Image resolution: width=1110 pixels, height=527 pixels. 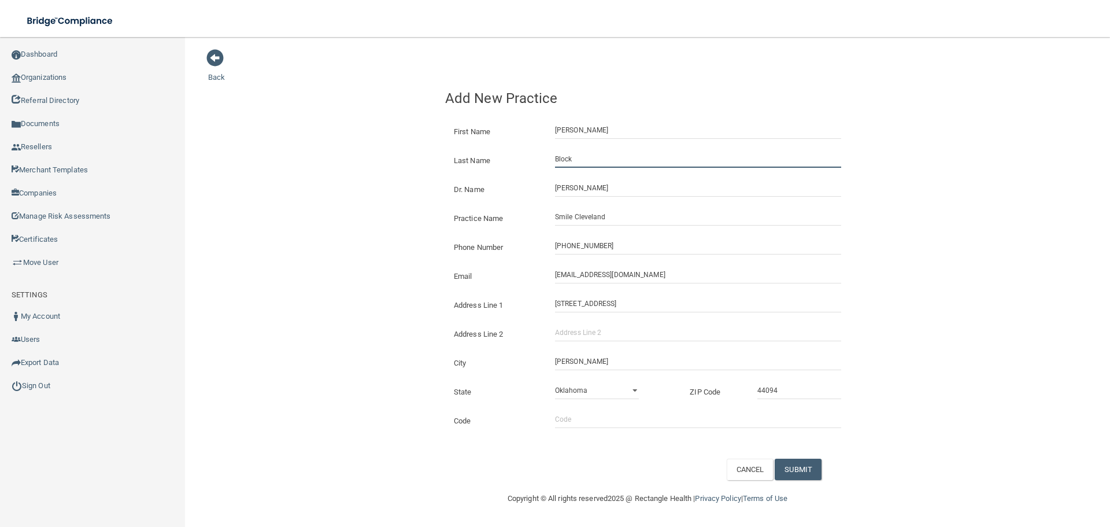 What do you see at coordinates (717, 498) in the screenshot?
I see `a: Privacy Policy` at bounding box center [717, 498].